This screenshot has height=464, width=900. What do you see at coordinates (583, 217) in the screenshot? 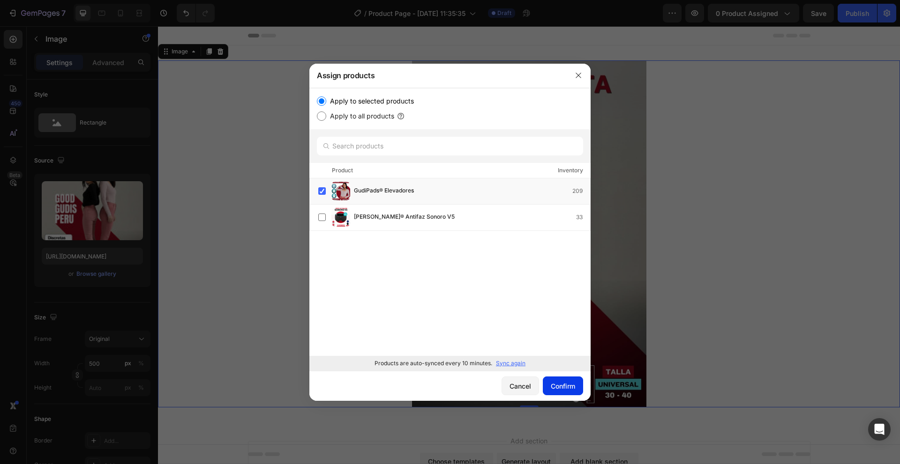
I see `div: 33` at bounding box center [583, 217].